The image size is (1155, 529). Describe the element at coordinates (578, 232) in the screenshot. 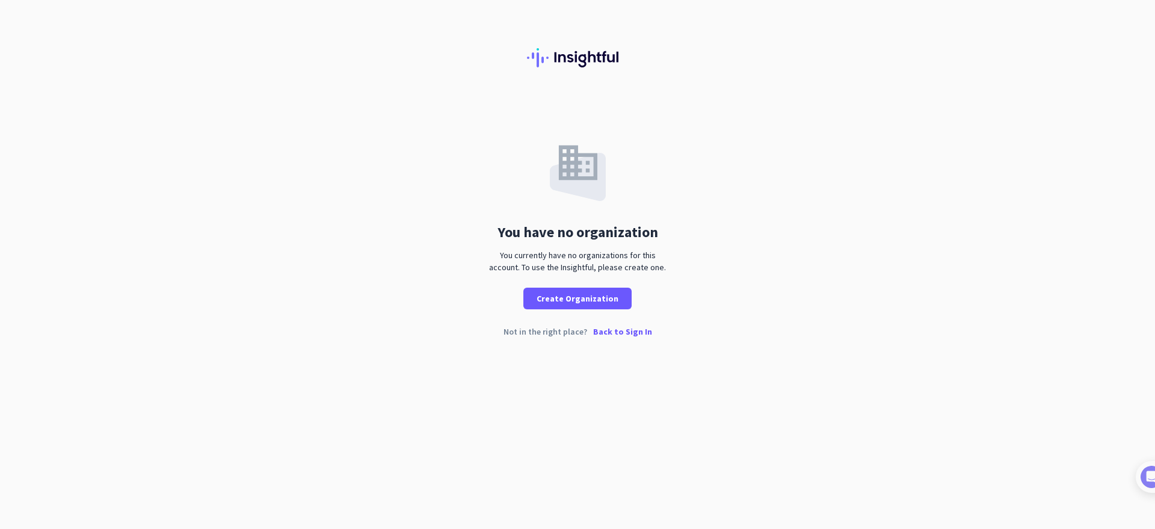

I see `div: You have no organization` at that location.